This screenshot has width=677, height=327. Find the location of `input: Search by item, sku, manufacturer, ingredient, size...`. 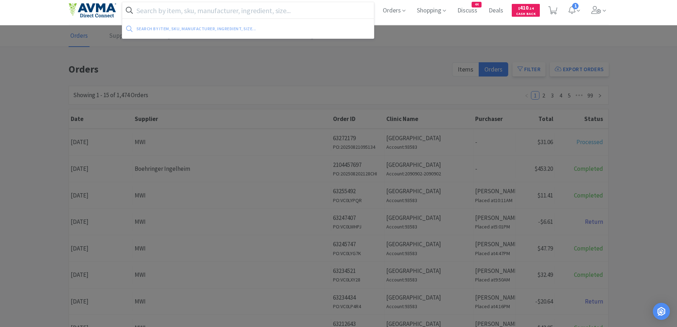

input: Search by item, sku, manufacturer, ingredient, size... is located at coordinates (248, 10).